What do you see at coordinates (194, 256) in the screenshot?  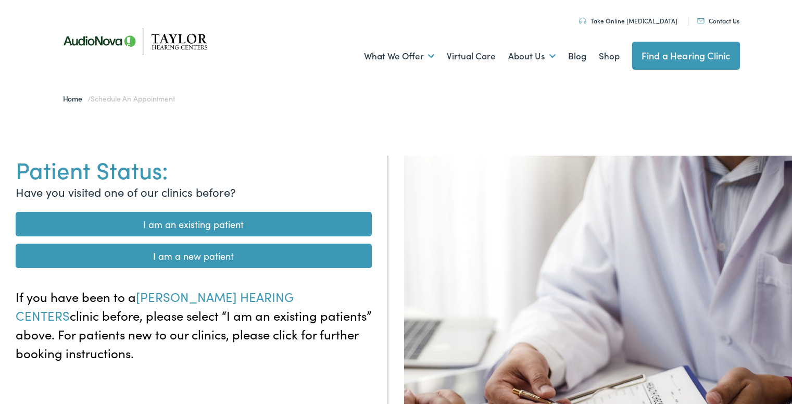 I see `a: I am a new patient` at bounding box center [194, 256].